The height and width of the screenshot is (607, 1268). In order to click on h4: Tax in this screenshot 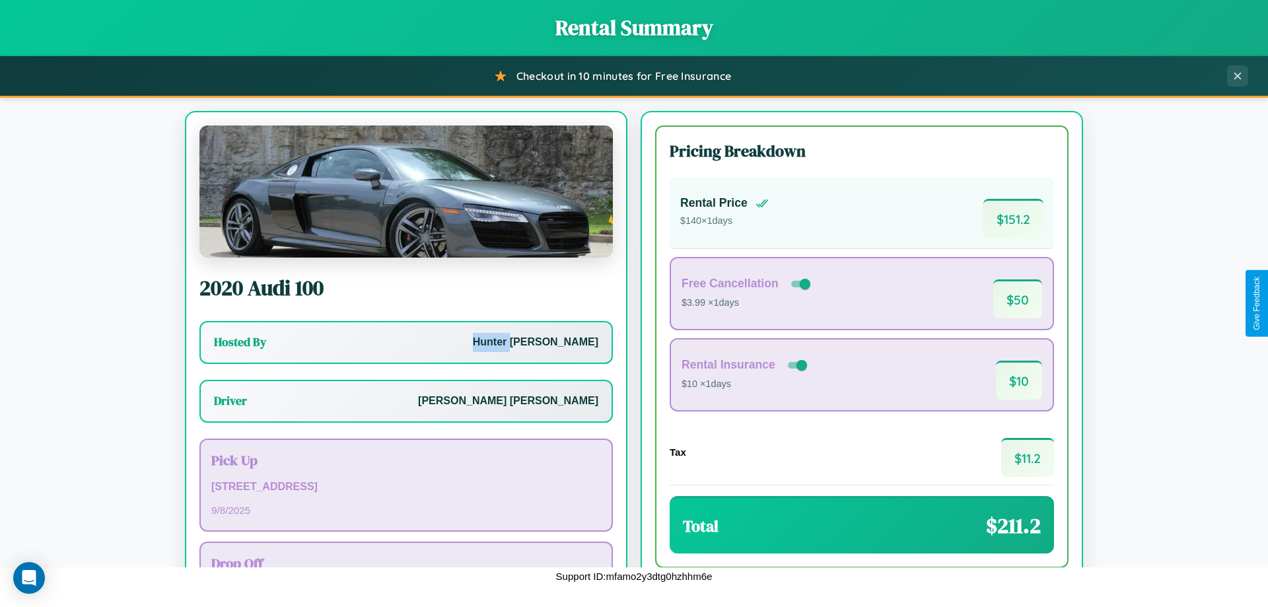, I will do `click(677, 452)`.